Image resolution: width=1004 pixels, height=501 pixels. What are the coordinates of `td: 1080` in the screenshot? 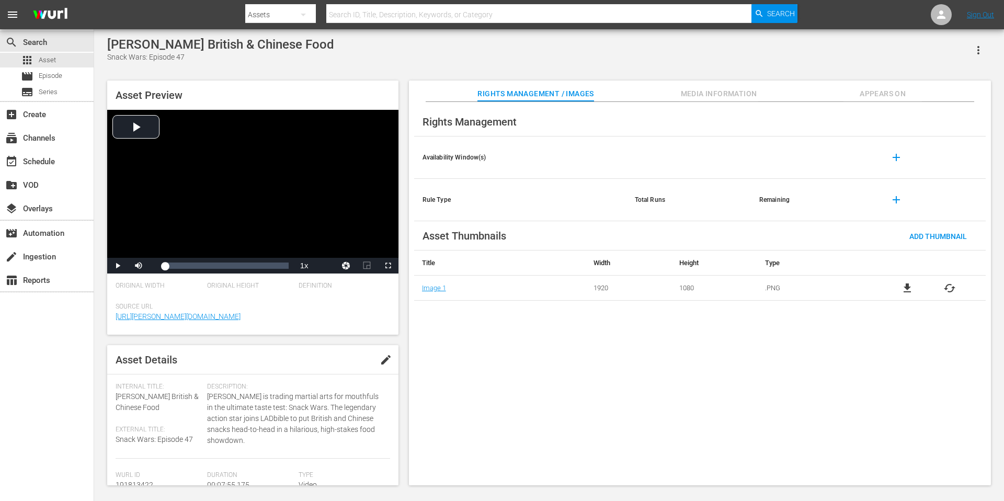 It's located at (714, 288).